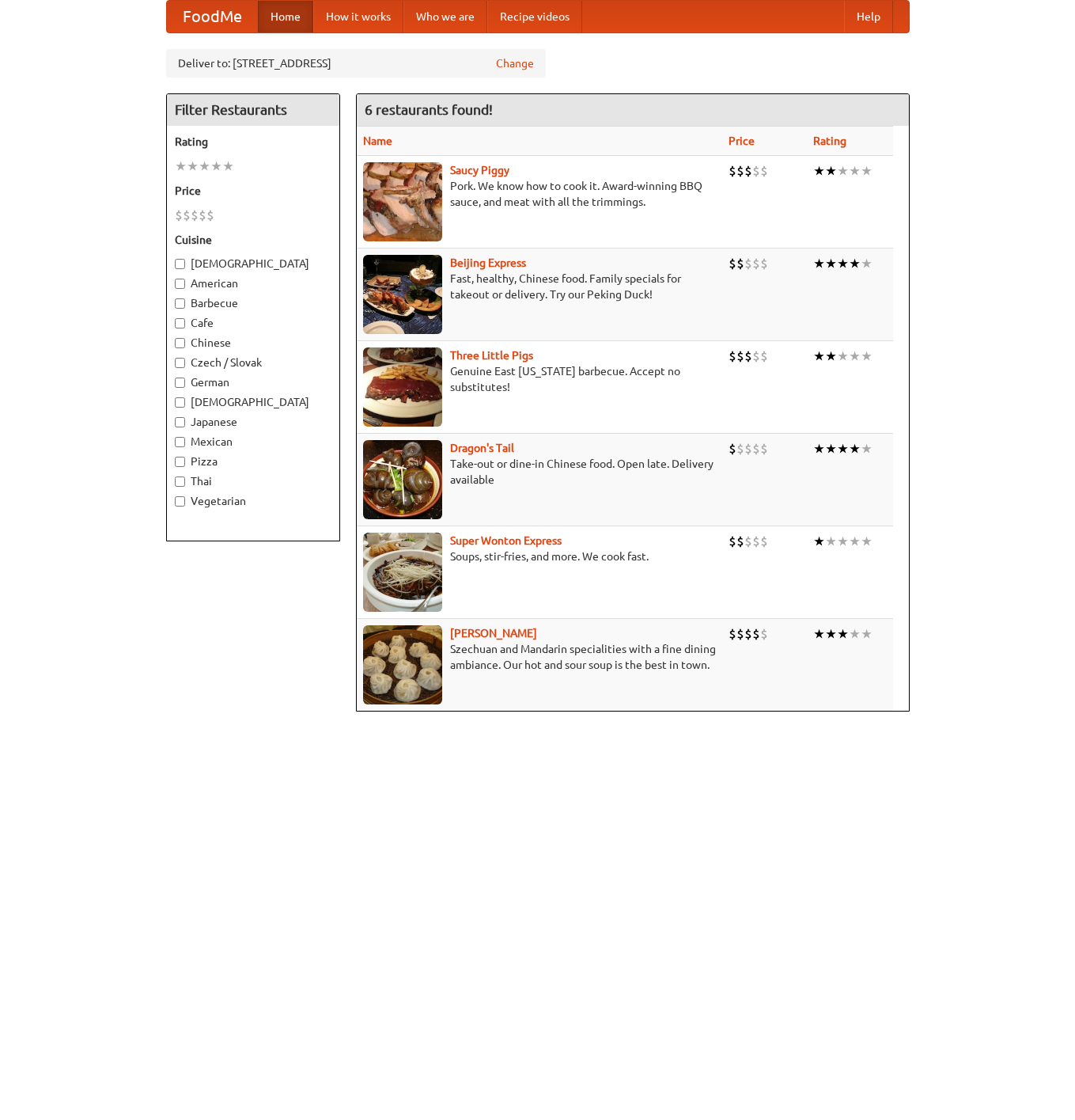  Describe the element at coordinates (429, 110) in the screenshot. I see `ng-pluralize: 6 restaurants found!` at that location.